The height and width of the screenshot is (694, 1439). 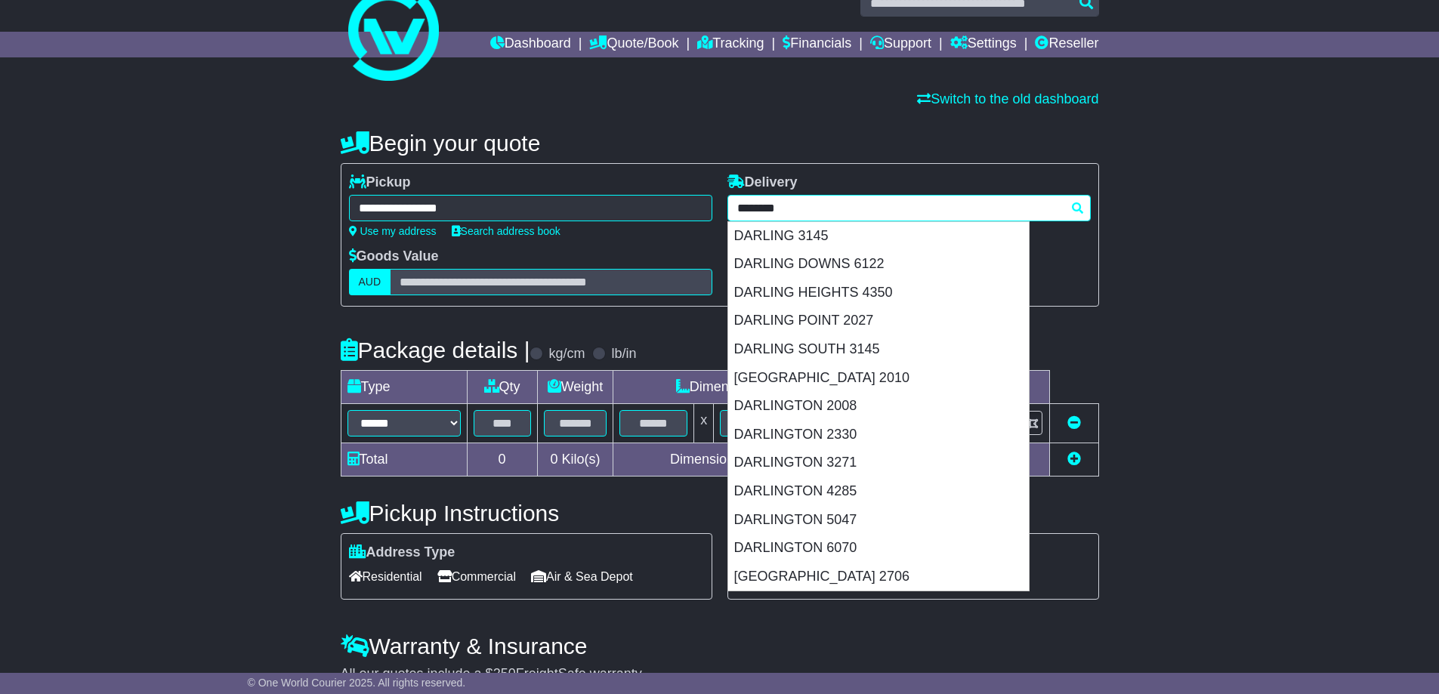 What do you see at coordinates (575, 460) in the screenshot?
I see `td: Kilo(s)` at bounding box center [575, 460].